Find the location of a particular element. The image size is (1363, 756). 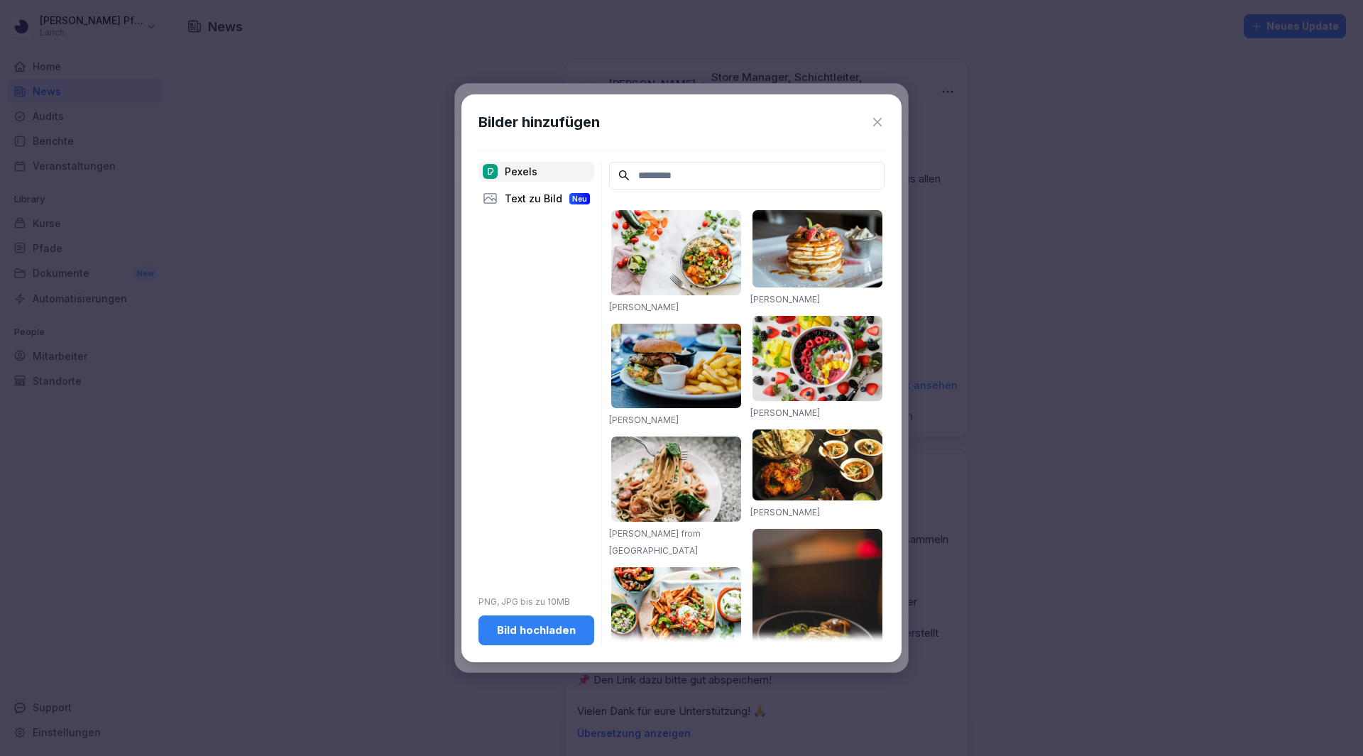

img: pexels-photo-842571.jpeg is located at coordinates (817, 628).